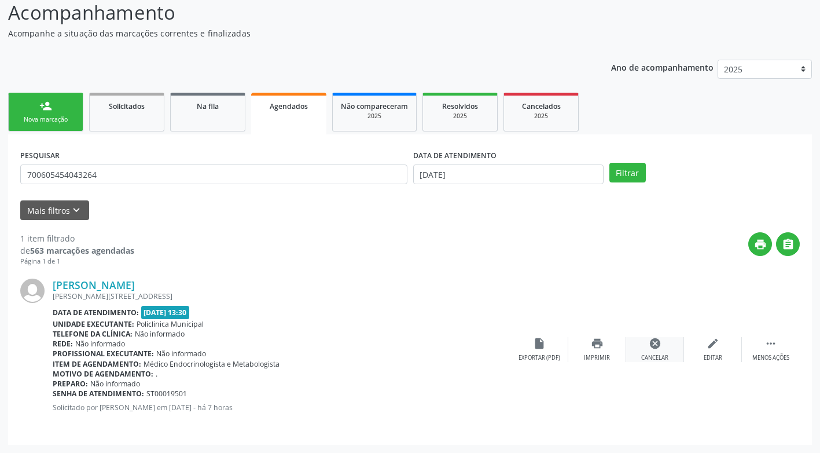  I want to click on div: Exportar (PDF), so click(539, 358).